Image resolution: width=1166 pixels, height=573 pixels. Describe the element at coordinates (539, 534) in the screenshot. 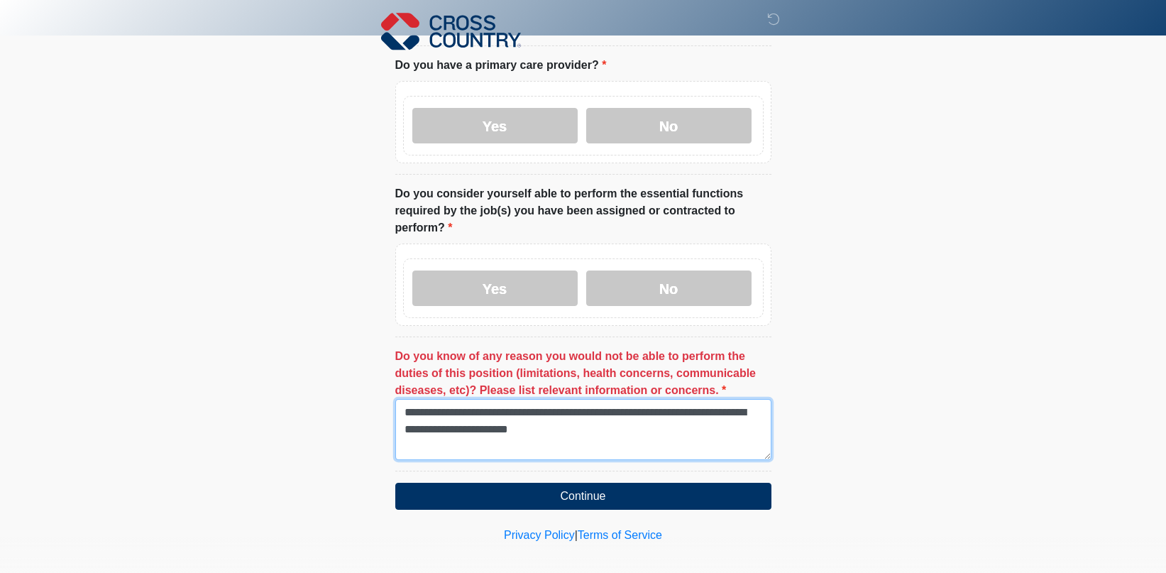

I see `a: Privacy Policy` at that location.